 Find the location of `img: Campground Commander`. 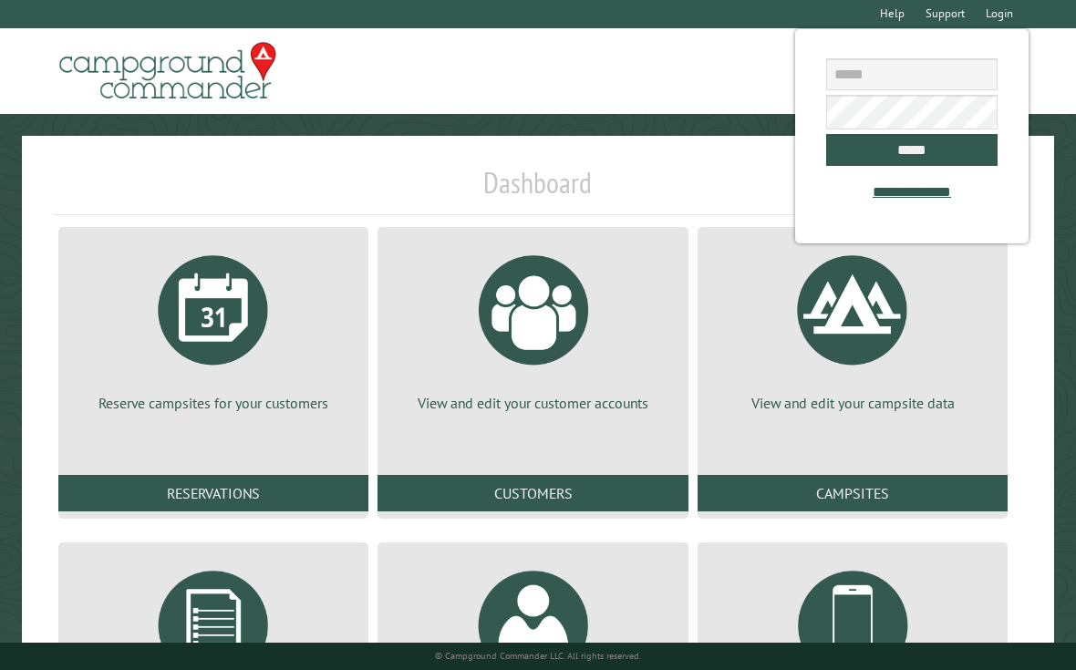

img: Campground Commander is located at coordinates (168, 71).